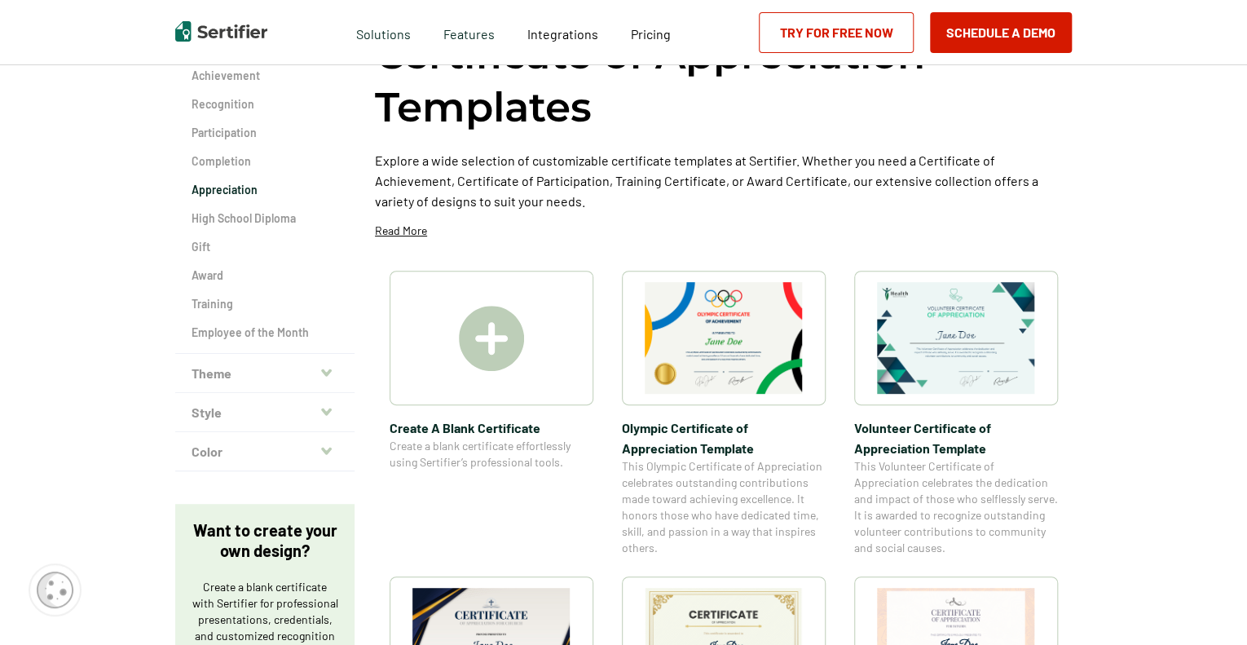 The image size is (1247, 645). What do you see at coordinates (221, 31) in the screenshot?
I see `img: Sertifier | Digital Credentialing Platform` at bounding box center [221, 31].